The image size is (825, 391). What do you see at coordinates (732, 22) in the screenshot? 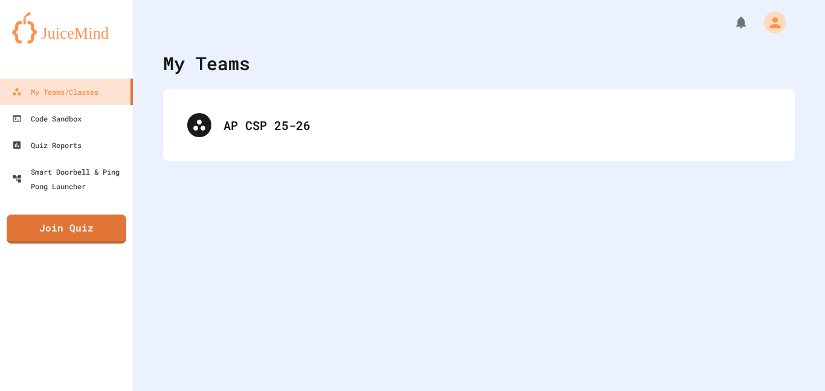
I see `div: My Notifications` at bounding box center [732, 22].